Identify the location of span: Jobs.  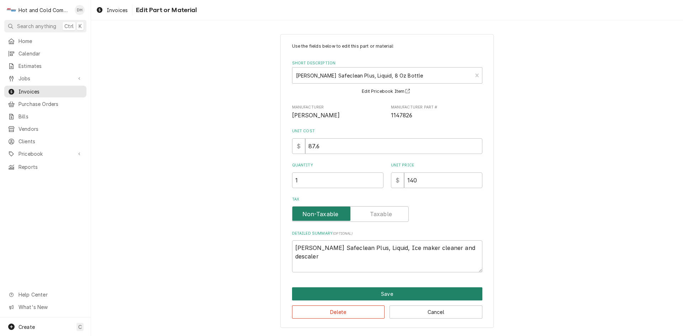
(45, 78).